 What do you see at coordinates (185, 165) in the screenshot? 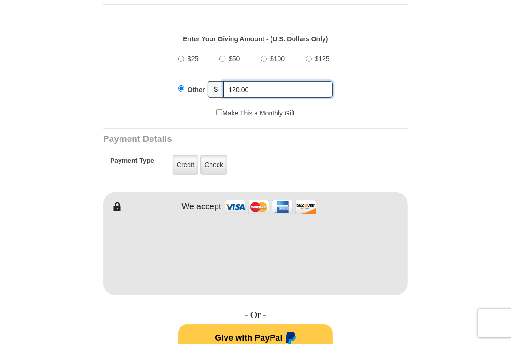
I see `label: Credit` at bounding box center [185, 165].